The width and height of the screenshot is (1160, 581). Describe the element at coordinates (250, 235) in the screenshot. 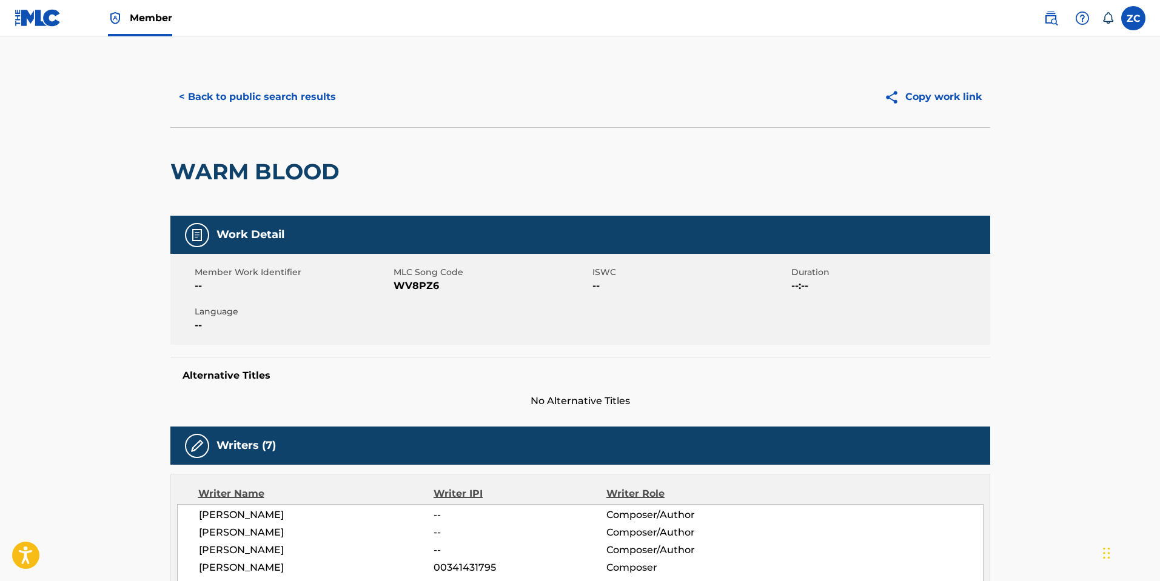

I see `h5: Work Detail` at that location.